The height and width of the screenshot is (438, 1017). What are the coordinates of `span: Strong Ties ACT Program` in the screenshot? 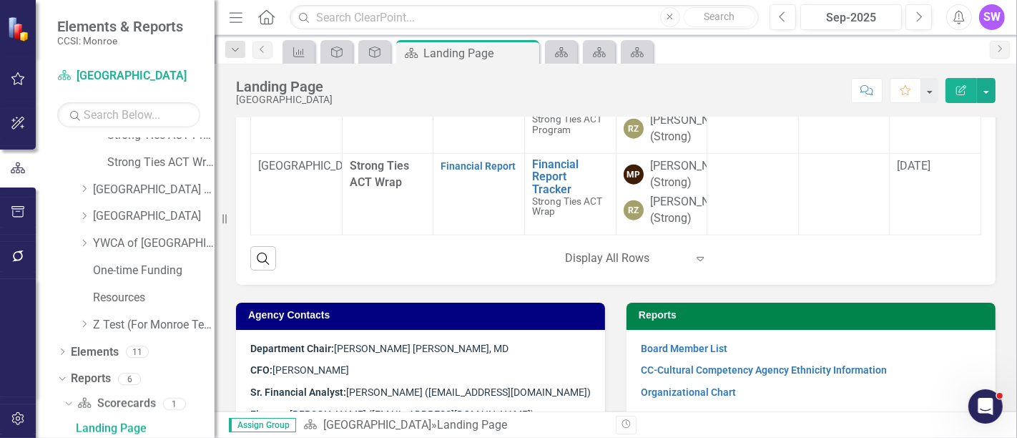 It's located at (567, 124).